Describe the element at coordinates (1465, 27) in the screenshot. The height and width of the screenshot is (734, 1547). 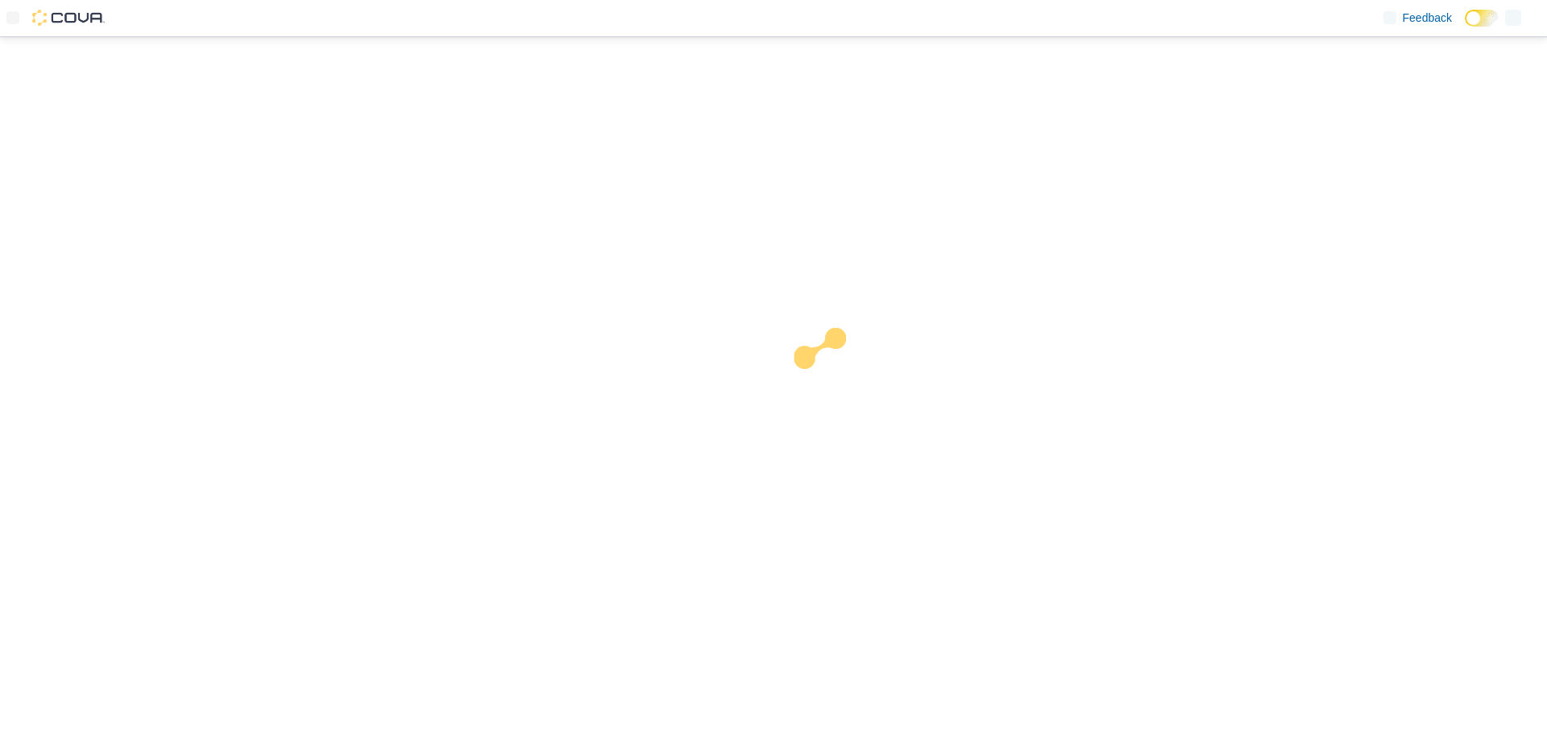
I see `span: Dark Mode` at that location.